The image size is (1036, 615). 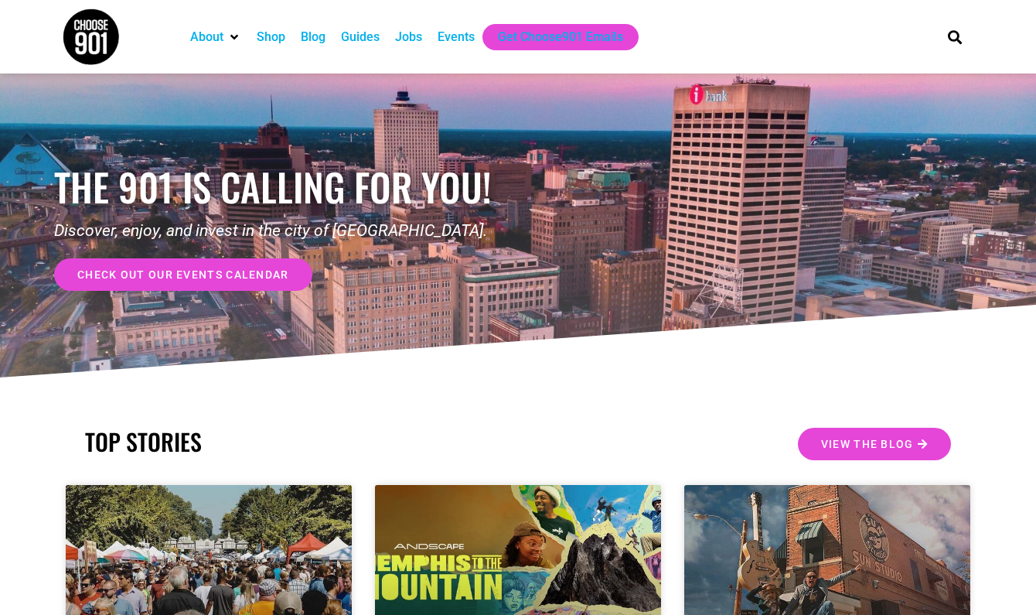 I want to click on a: Get Choose901 Emails, so click(x=561, y=37).